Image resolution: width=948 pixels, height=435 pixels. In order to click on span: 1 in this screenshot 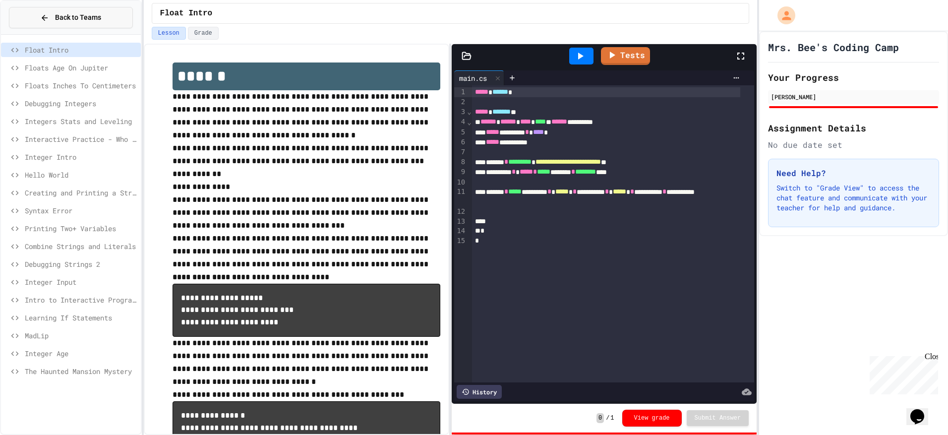, I will do `click(612, 418)`.